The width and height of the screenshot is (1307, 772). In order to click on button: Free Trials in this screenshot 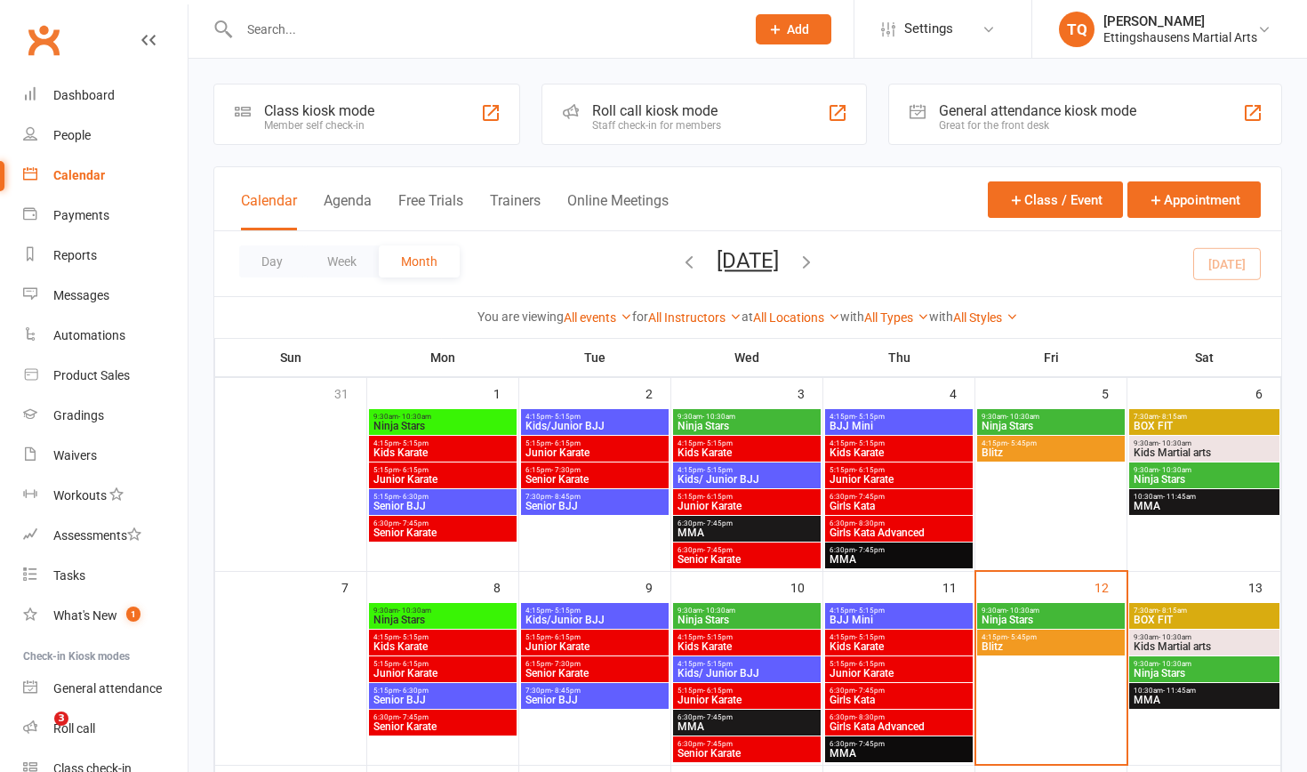, I will do `click(430, 211)`.